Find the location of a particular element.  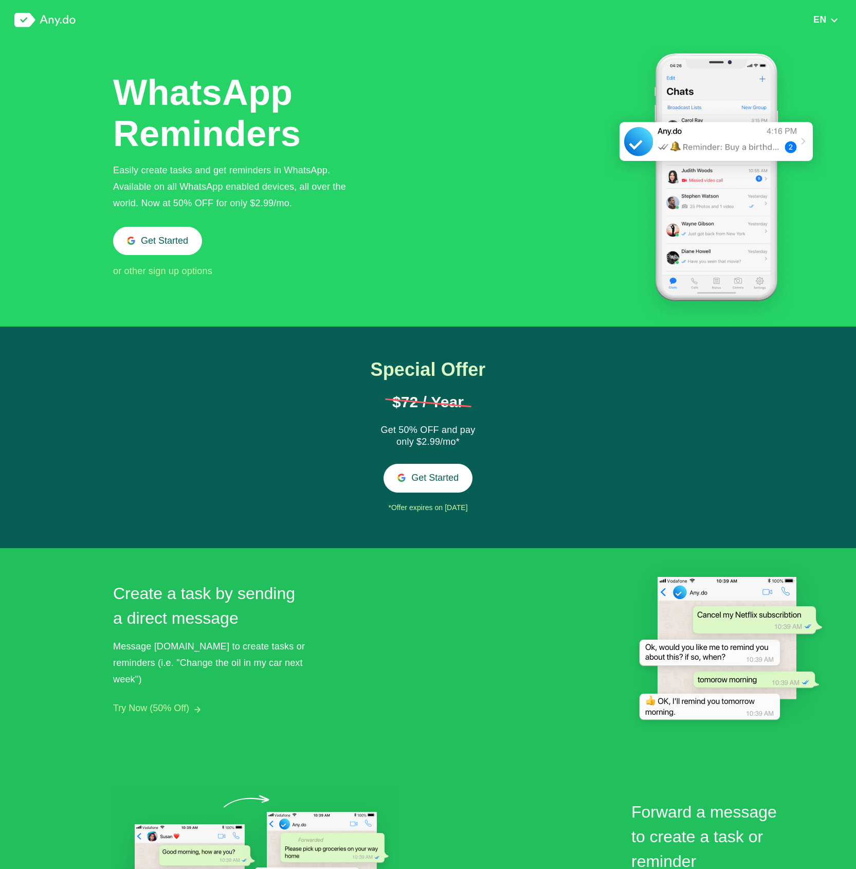

span: or other sign up options is located at coordinates (162, 271).